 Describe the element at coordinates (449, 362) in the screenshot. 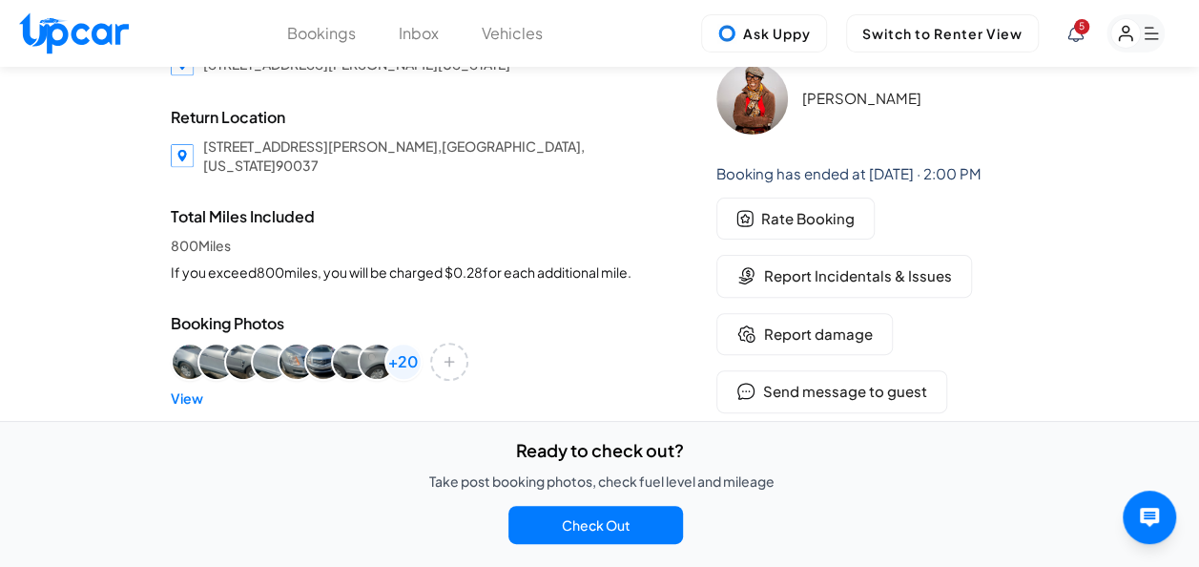

I see `div: Add or view more images` at that location.